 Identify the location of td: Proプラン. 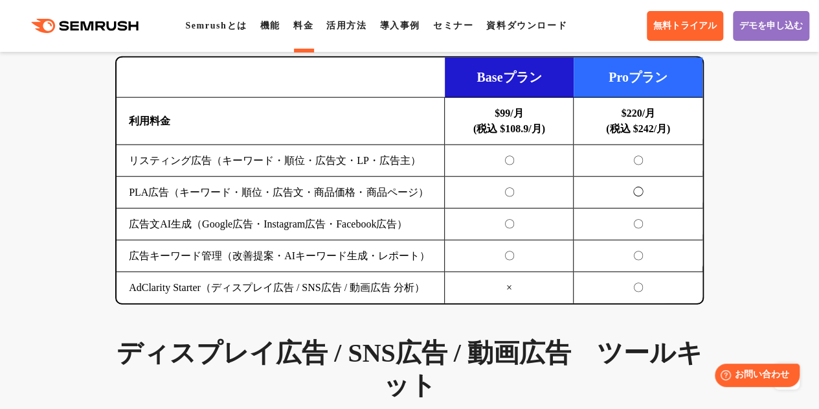
(638, 78).